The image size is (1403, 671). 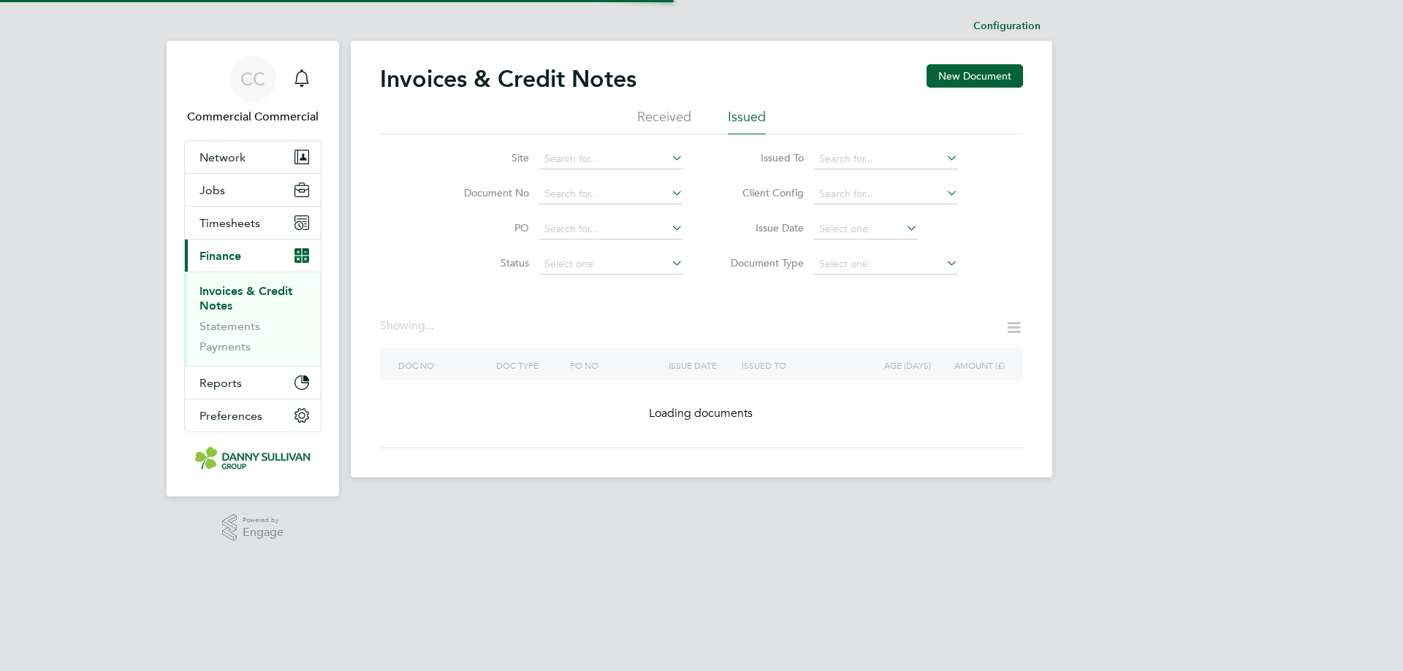 What do you see at coordinates (253, 459) in the screenshot?
I see `img: dannysullivan-logo-retina.png` at bounding box center [253, 459].